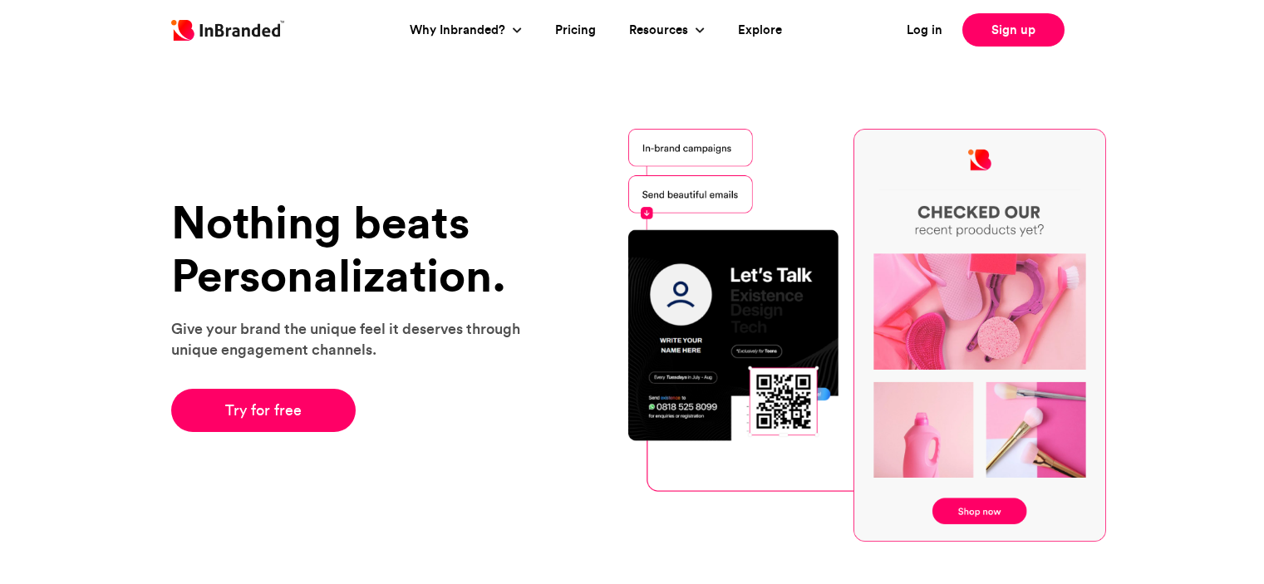 The width and height of the screenshot is (1264, 584). I want to click on a: Pricing, so click(575, 30).